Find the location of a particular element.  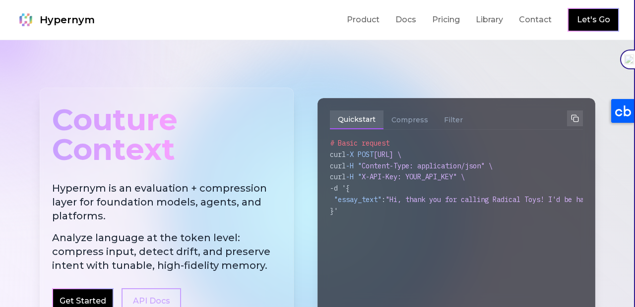

img: Hypernym Logo is located at coordinates (26, 20).